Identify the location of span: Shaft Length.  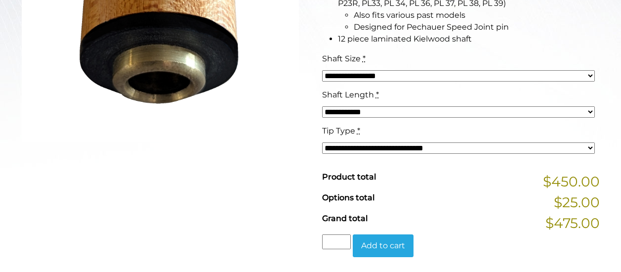
(348, 94).